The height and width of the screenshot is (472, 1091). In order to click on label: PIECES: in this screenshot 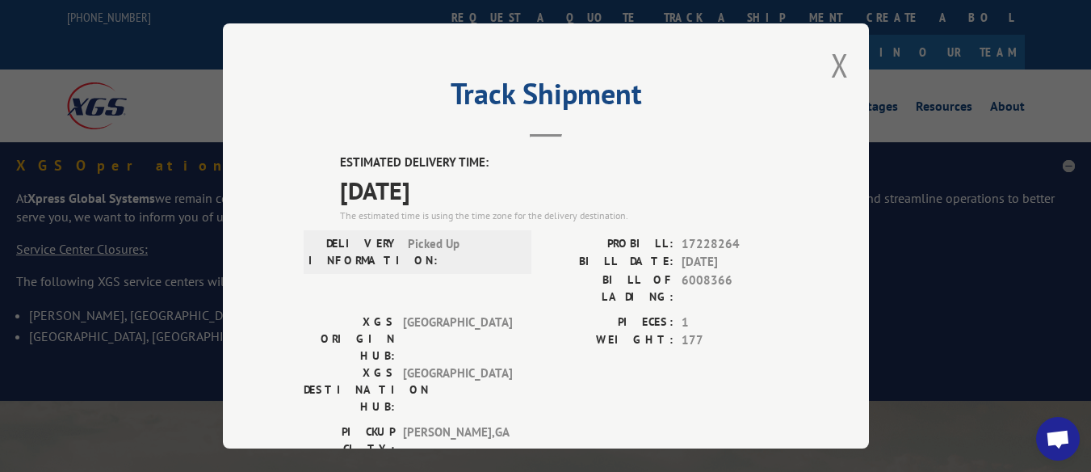, I will do `click(610, 322)`.